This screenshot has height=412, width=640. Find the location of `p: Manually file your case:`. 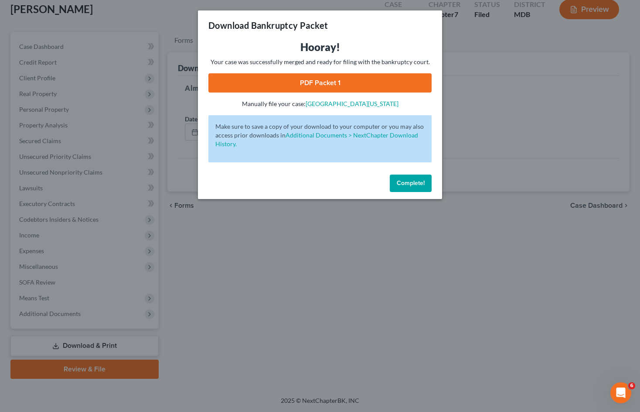

p: Manually file your case: is located at coordinates (320, 104).